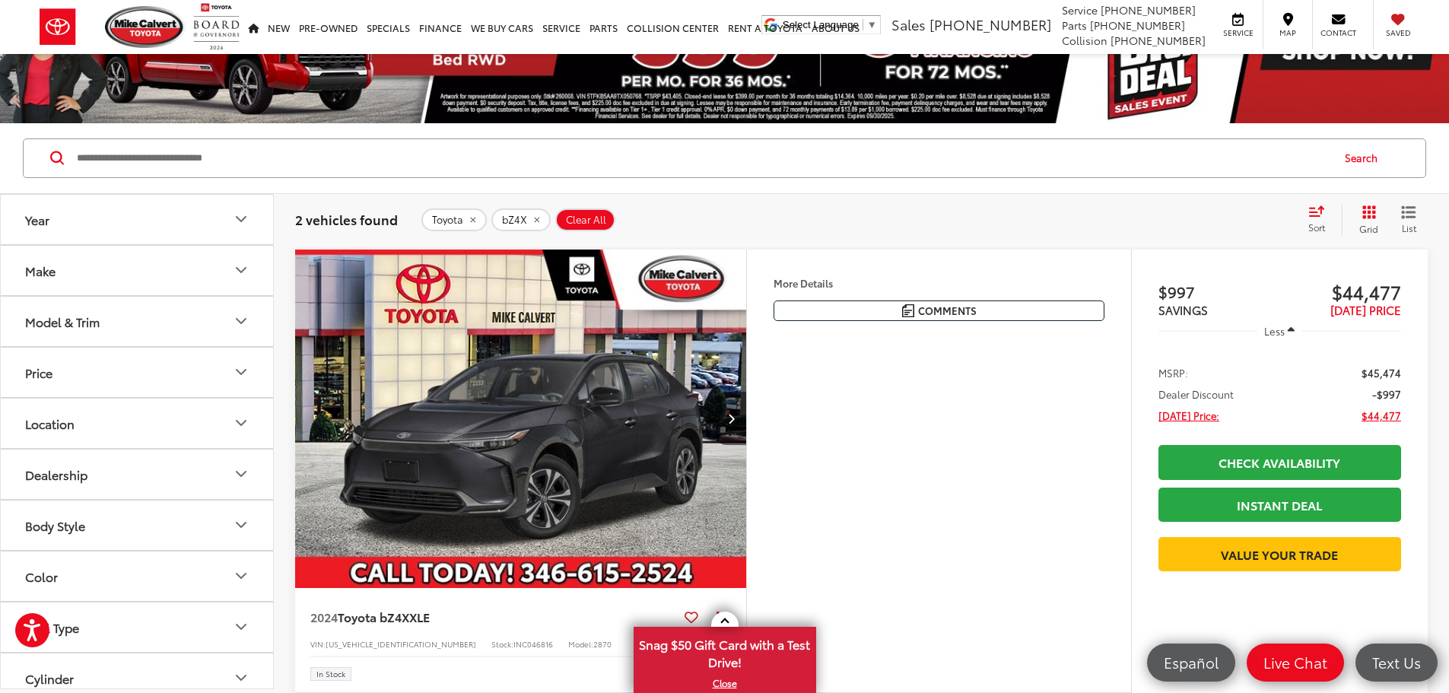 This screenshot has height=693, width=1449. Describe the element at coordinates (1398, 33) in the screenshot. I see `span: Saved` at that location.